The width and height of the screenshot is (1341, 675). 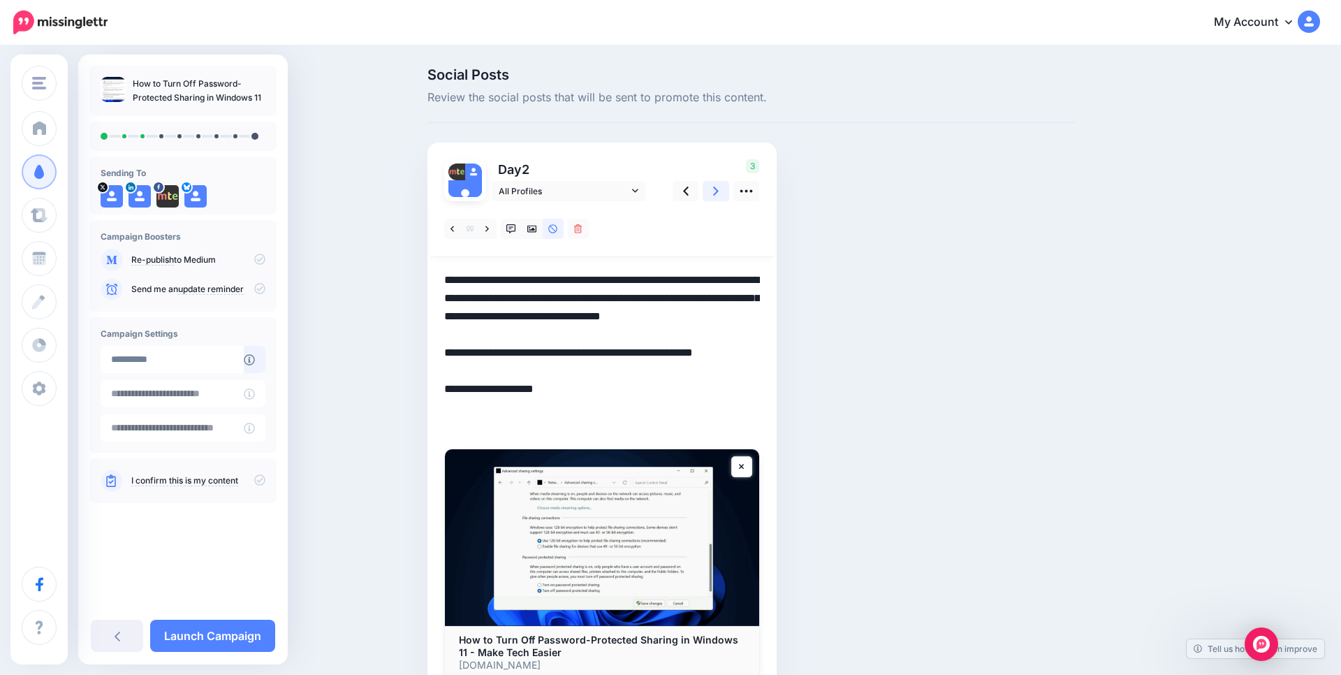 I want to click on span: Review the social posts that will be sent to promote this content., so click(x=752, y=98).